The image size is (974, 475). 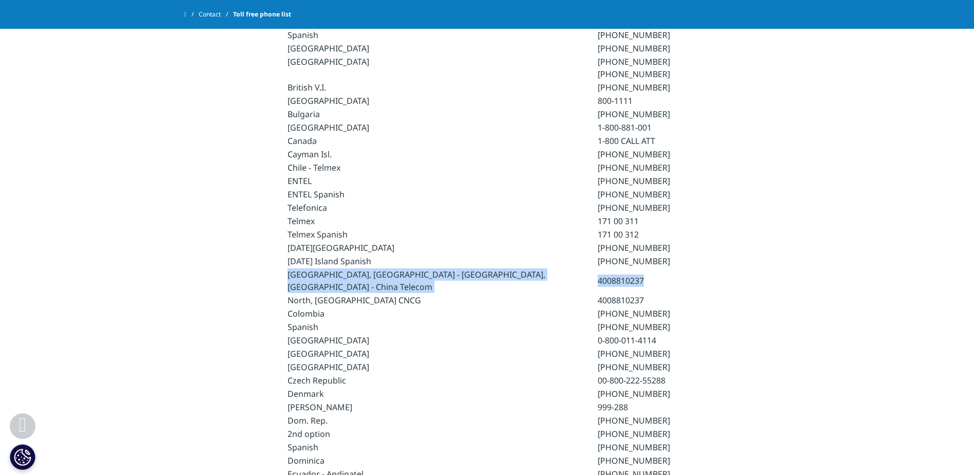 What do you see at coordinates (442, 87) in the screenshot?
I see `td: British V.I.` at bounding box center [442, 87].